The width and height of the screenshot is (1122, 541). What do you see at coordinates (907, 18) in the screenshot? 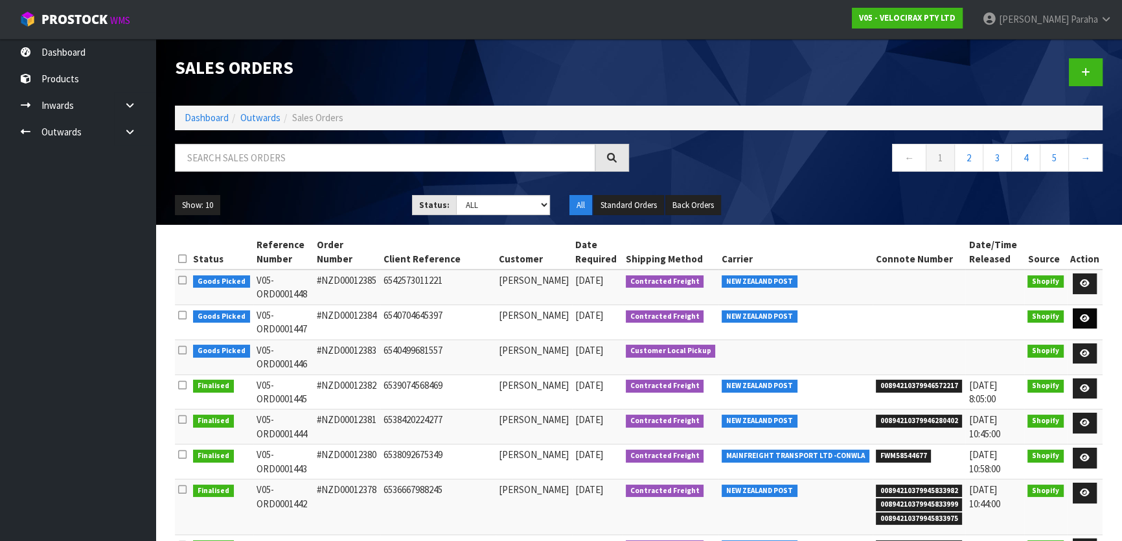
I see `a: V05 - VELOCIRAX PTY LTD` at bounding box center [907, 18].